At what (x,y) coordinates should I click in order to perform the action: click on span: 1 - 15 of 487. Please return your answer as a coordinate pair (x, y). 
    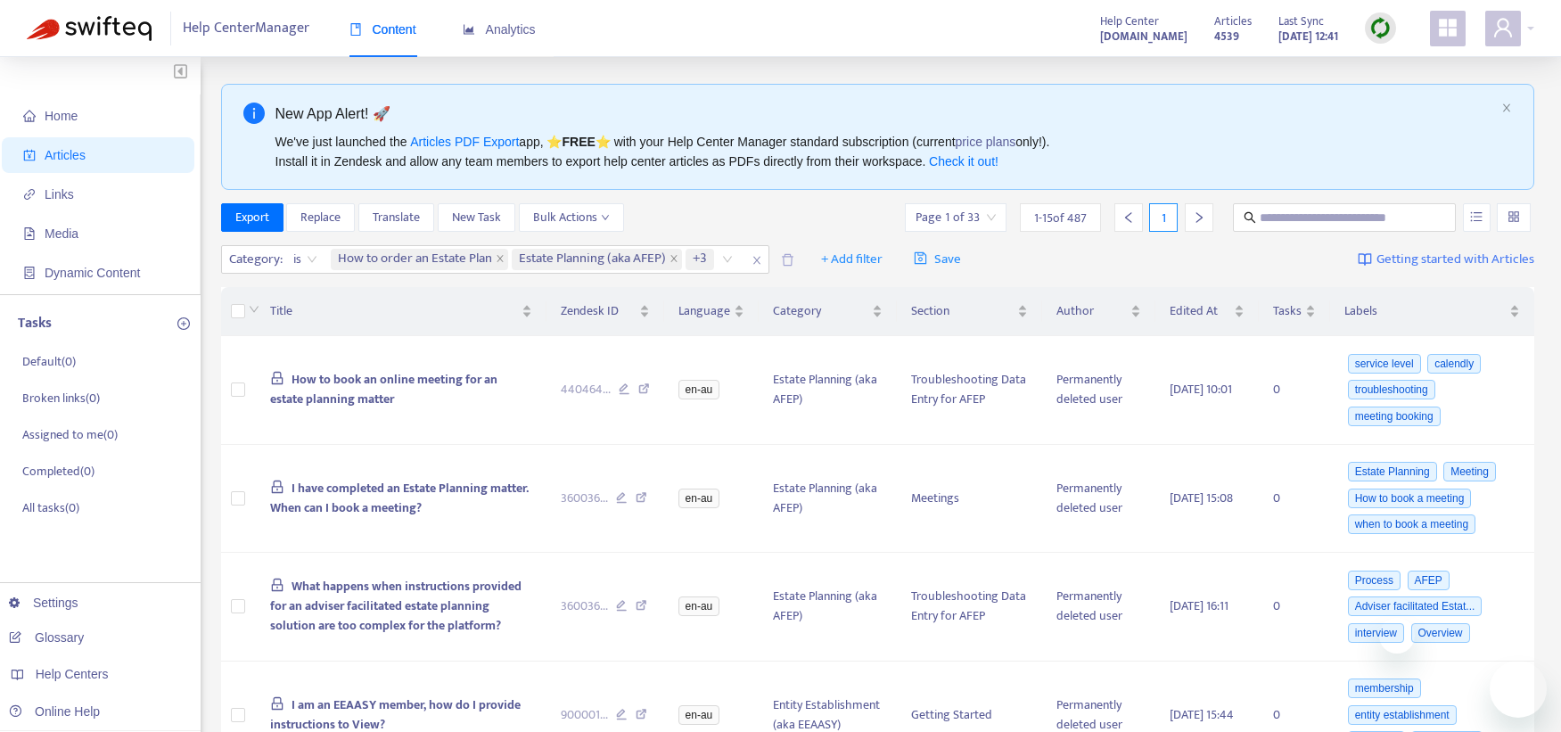
    Looking at the image, I should click on (1060, 217).